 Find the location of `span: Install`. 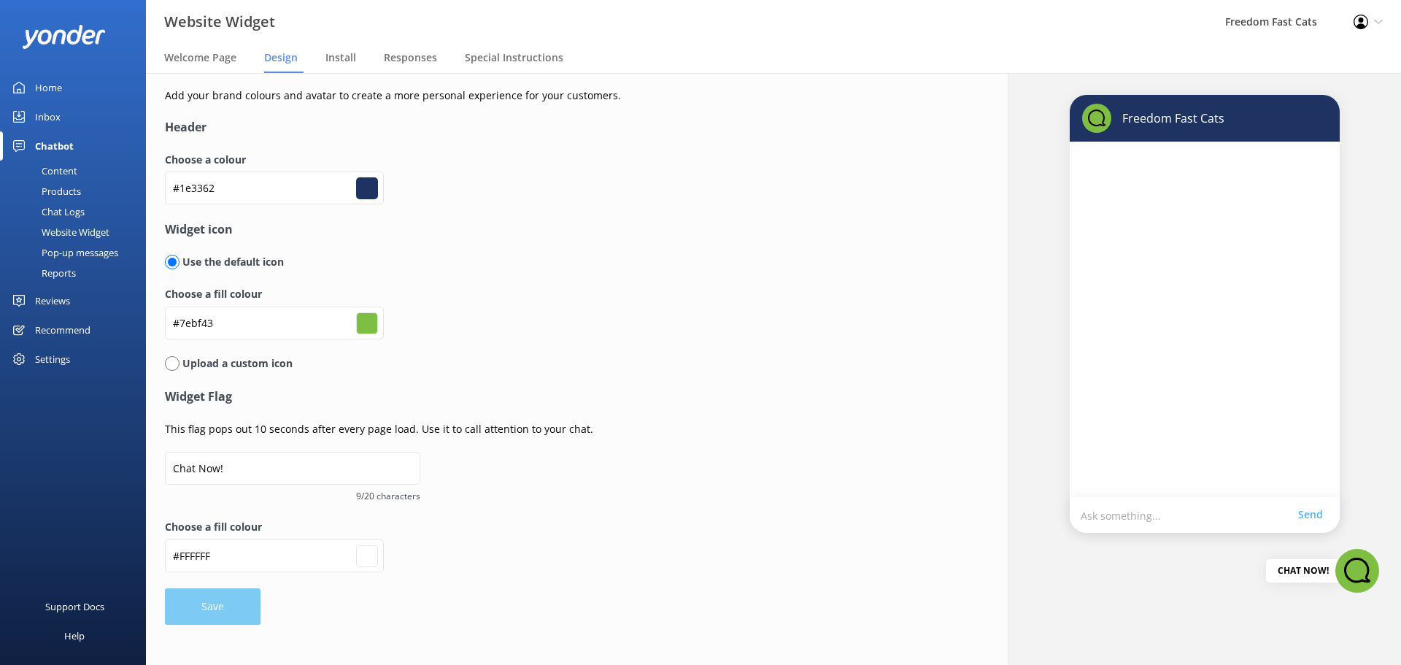

span: Install is located at coordinates (341, 58).